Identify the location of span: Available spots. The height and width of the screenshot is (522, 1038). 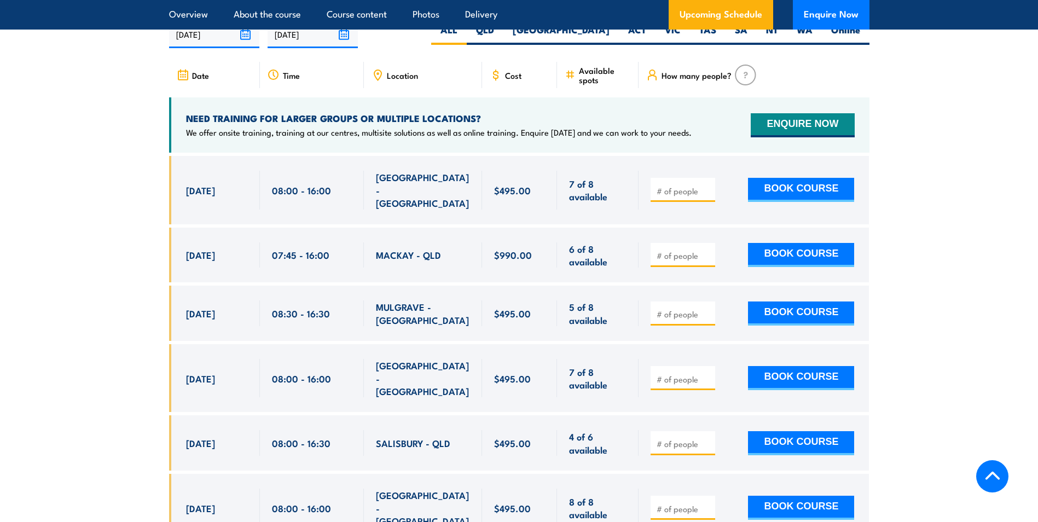
(605, 75).